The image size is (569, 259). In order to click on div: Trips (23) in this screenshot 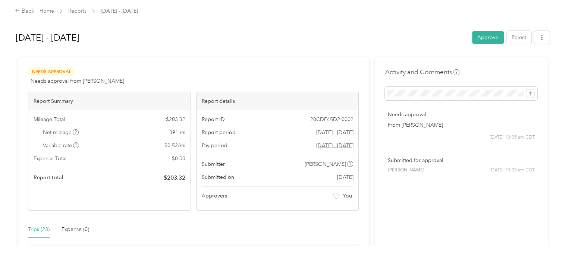, I will do `click(39, 230)`.